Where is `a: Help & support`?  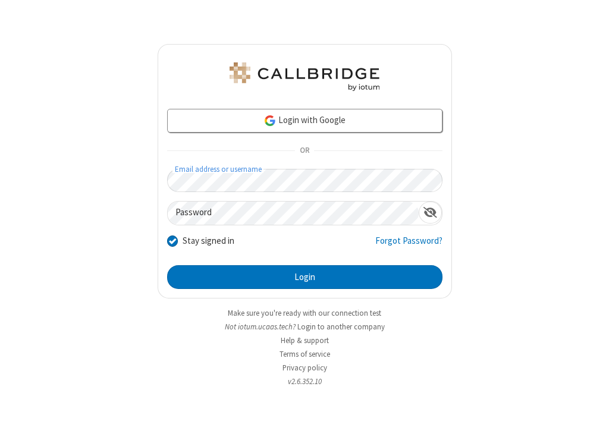 a: Help & support is located at coordinates (305, 340).